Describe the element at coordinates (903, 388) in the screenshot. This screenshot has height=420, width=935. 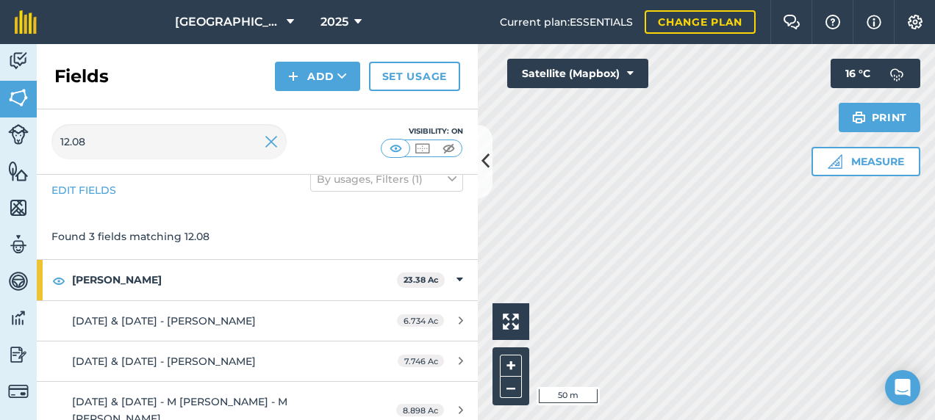
I see `div: Open Intercom Messenger` at that location.